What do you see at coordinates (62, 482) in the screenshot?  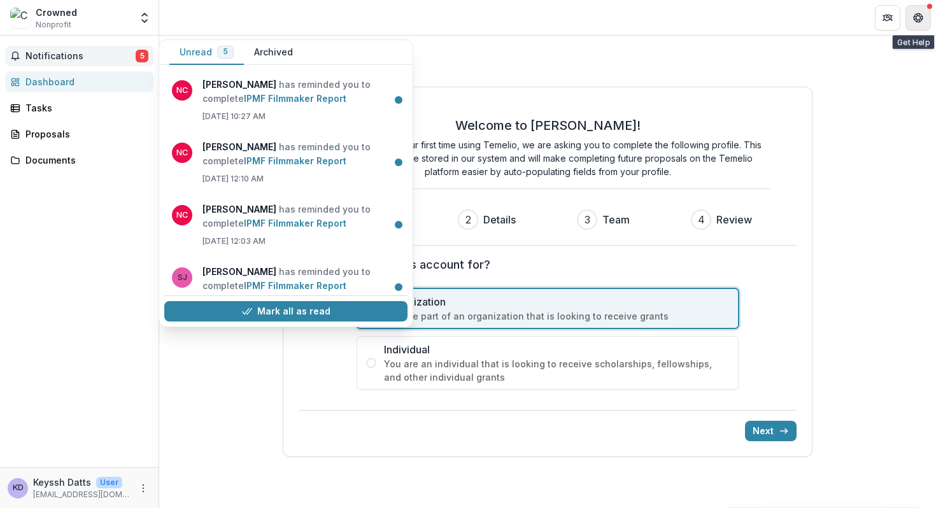 I see `p: Keyssh Datts` at bounding box center [62, 482].